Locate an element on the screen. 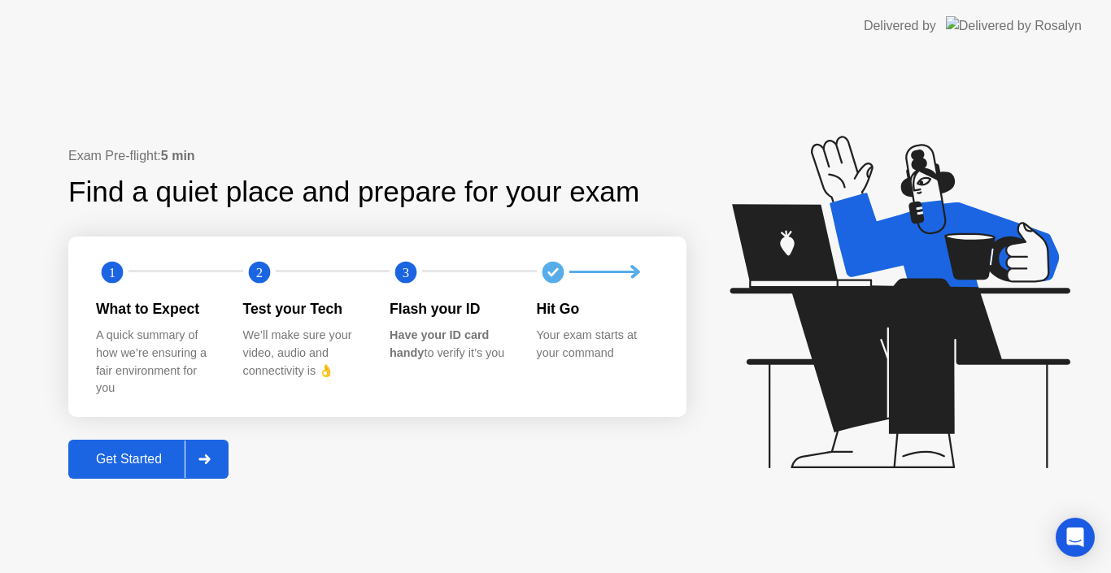 The width and height of the screenshot is (1111, 573). div: Flash your ID is located at coordinates (450, 309).